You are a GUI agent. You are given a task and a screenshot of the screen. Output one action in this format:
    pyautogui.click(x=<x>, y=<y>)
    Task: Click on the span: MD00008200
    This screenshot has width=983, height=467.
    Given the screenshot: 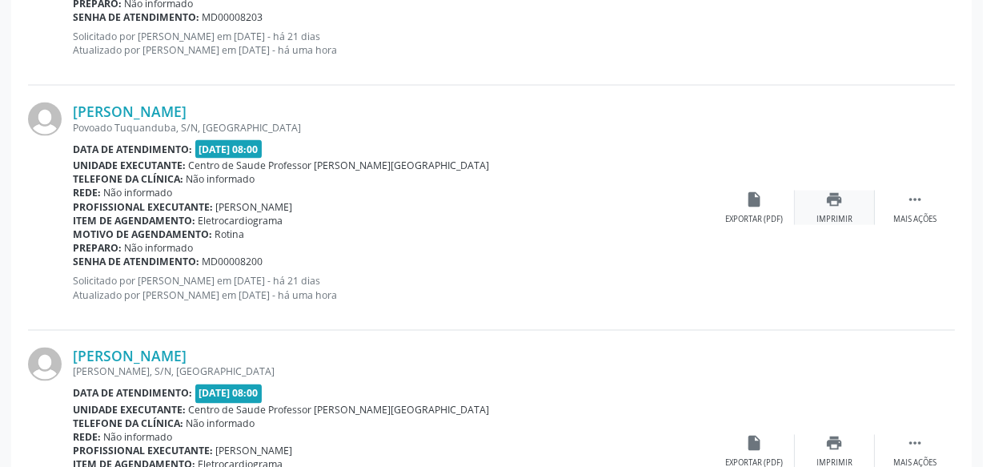 What is the action you would take?
    pyautogui.click(x=233, y=261)
    